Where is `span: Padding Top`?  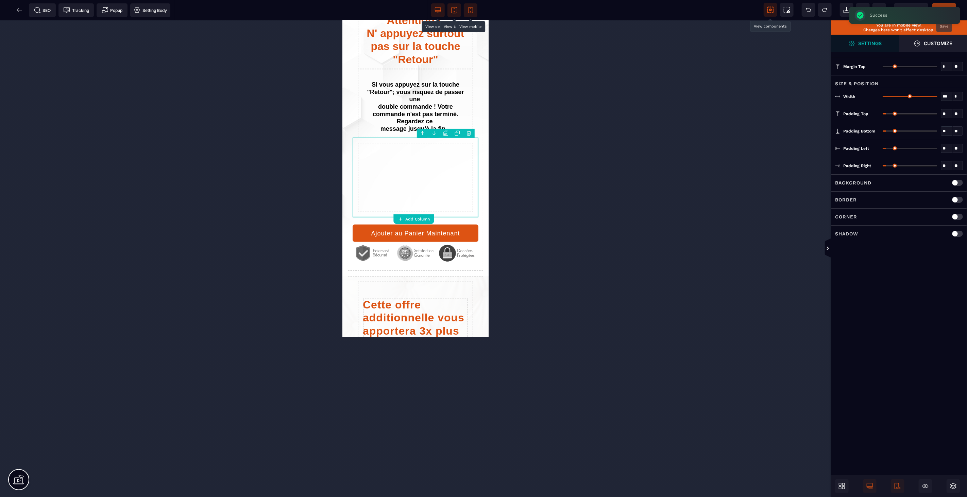
span: Padding Top is located at coordinates (856, 114).